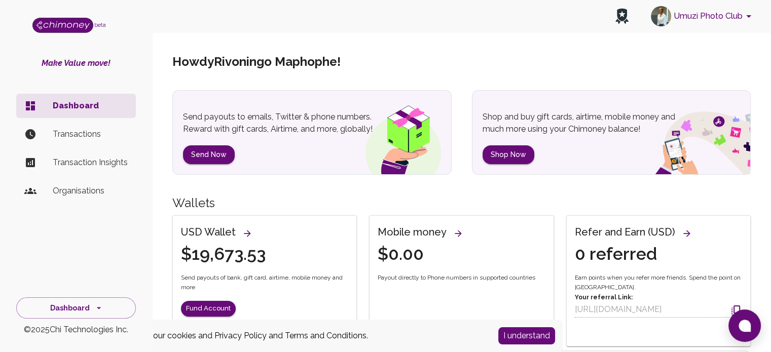 Image resolution: width=771 pixels, height=352 pixels. What do you see at coordinates (248, 336) in the screenshot?
I see `div: By using this site, you are agreeing to our cookies and and .` at bounding box center [248, 336].